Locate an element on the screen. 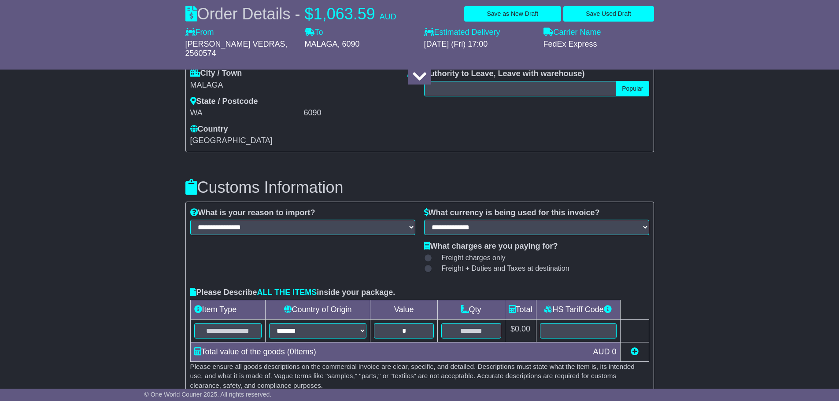 The height and width of the screenshot is (401, 839). button: Save Used Draft is located at coordinates (609, 14).